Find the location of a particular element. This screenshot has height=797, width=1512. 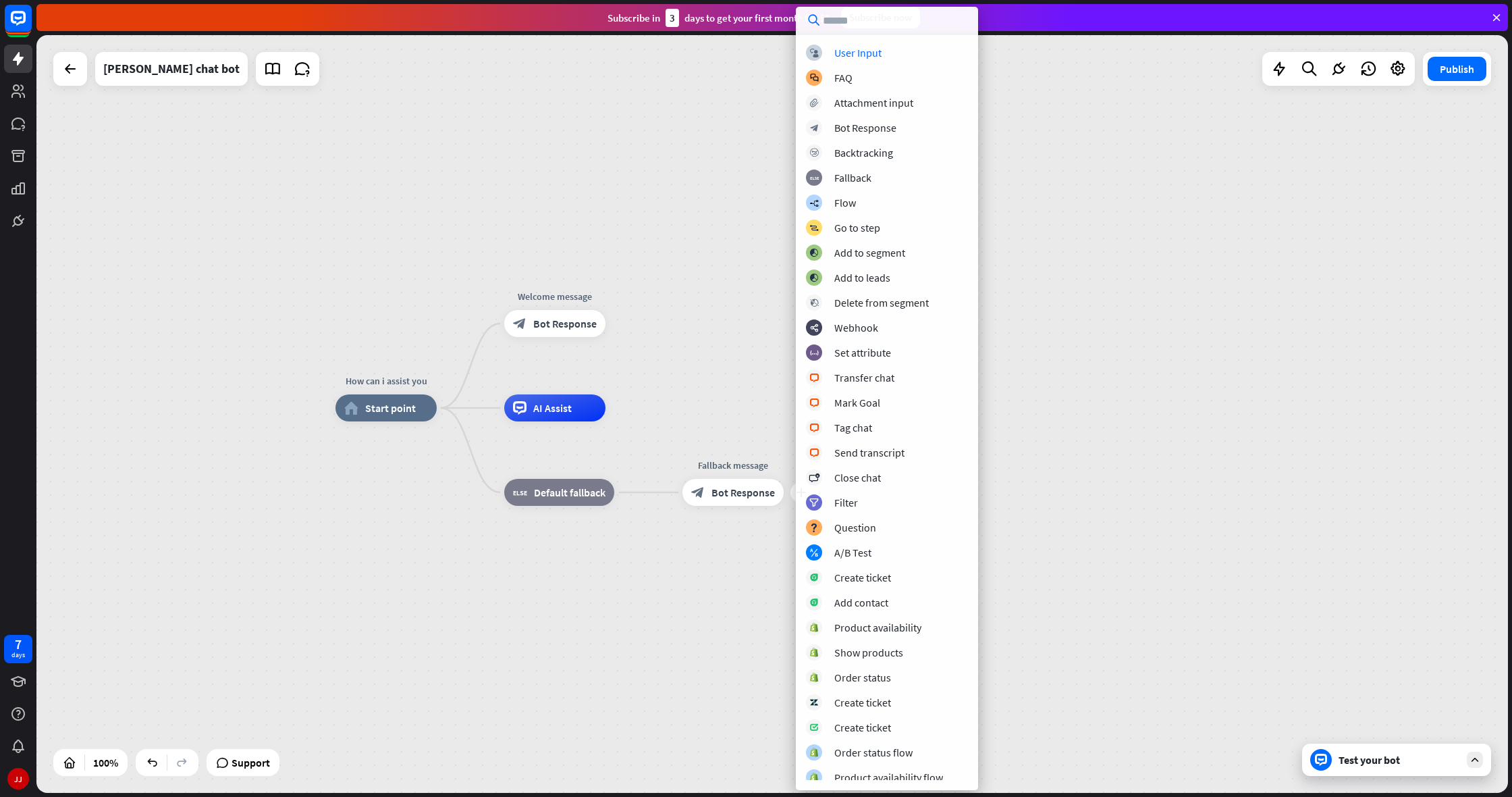

div: Add to leads is located at coordinates (862, 277).